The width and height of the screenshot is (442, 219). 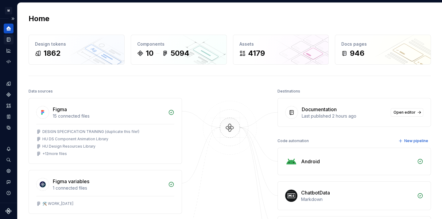 What do you see at coordinates (9, 149) in the screenshot?
I see `button: Notifications` at bounding box center [9, 149].